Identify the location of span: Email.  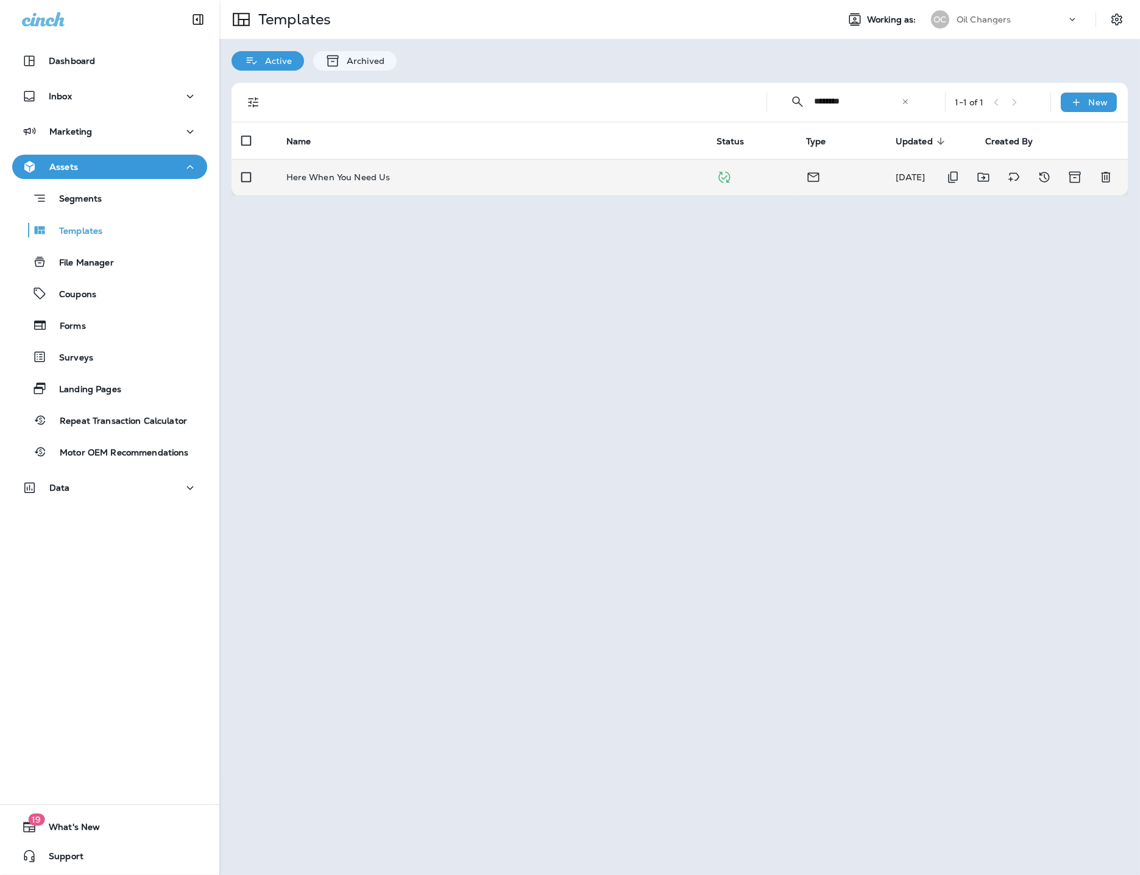
(813, 176).